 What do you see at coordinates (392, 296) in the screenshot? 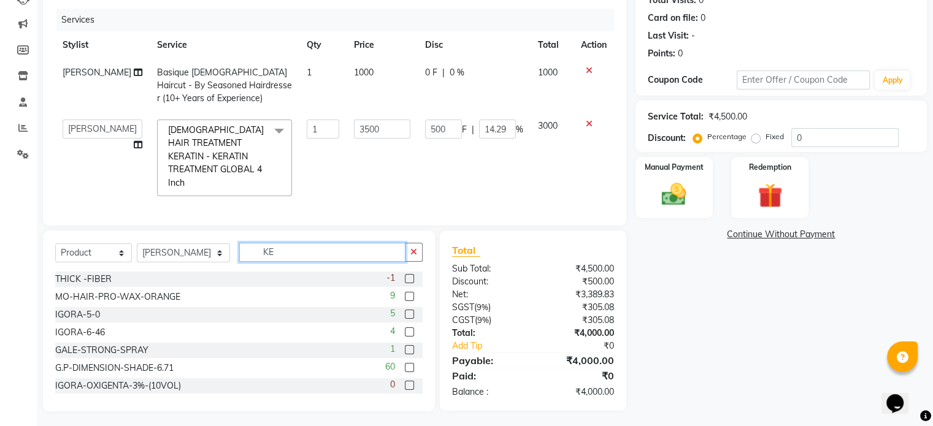
I see `span: 9` at bounding box center [392, 296].